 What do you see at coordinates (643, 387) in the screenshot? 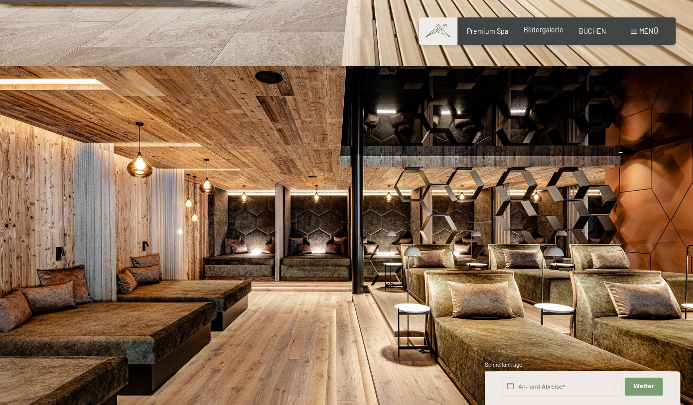
I see `button: Weiter` at bounding box center [643, 387].